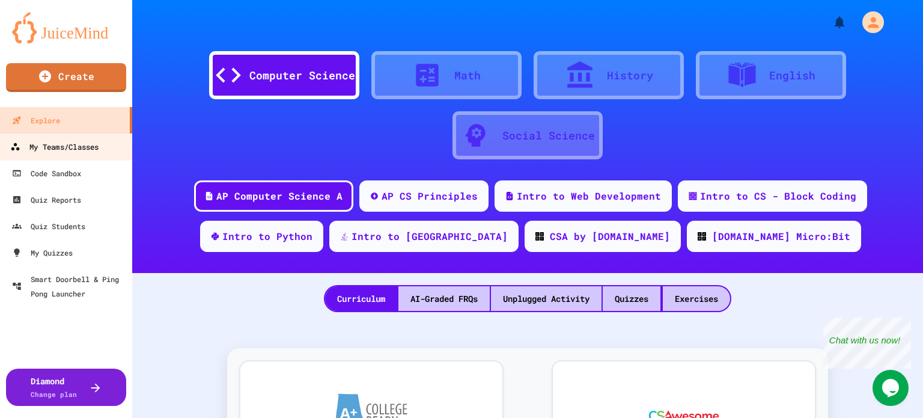 The width and height of the screenshot is (923, 418). Describe the element at coordinates (430, 196) in the screenshot. I see `div: AP CS Principles` at that location.